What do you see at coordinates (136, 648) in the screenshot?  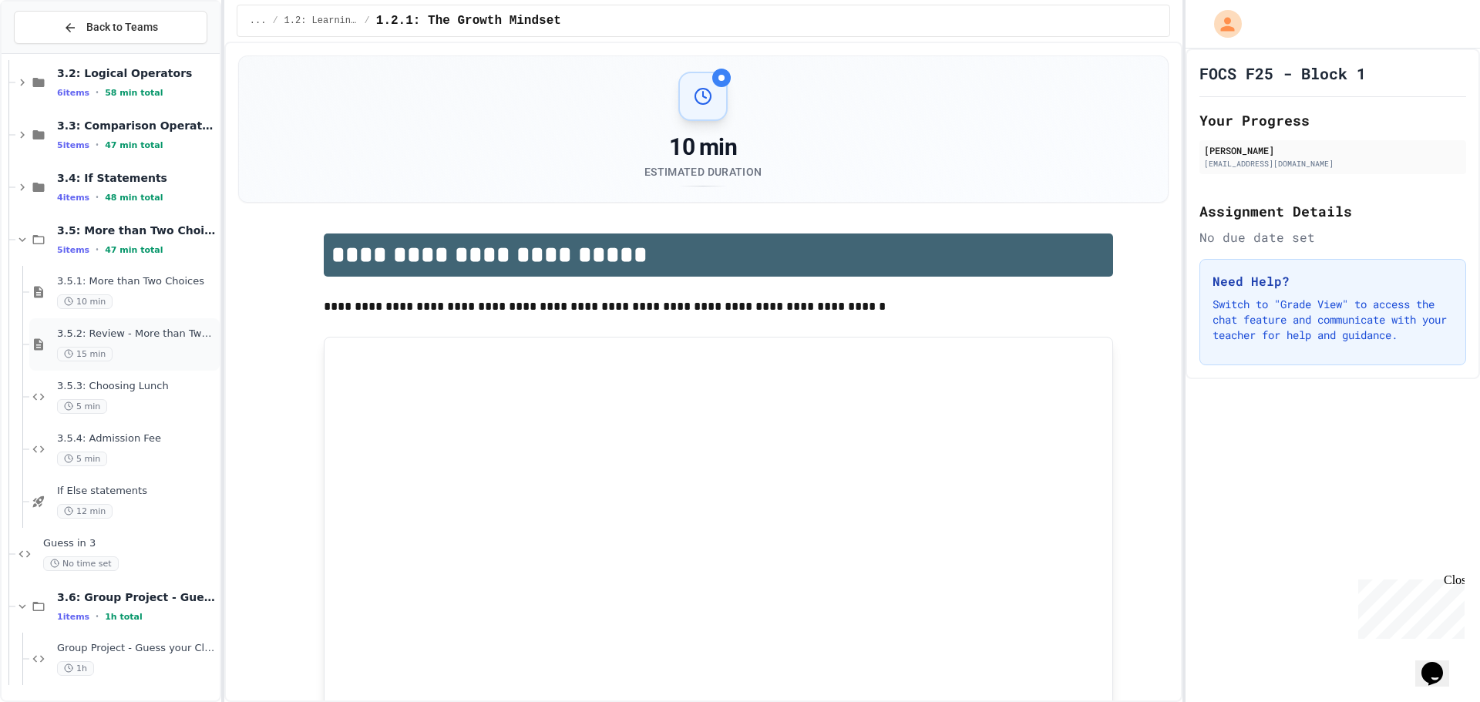 I see `span: Group Project - Guess your Classmates!` at bounding box center [136, 648].